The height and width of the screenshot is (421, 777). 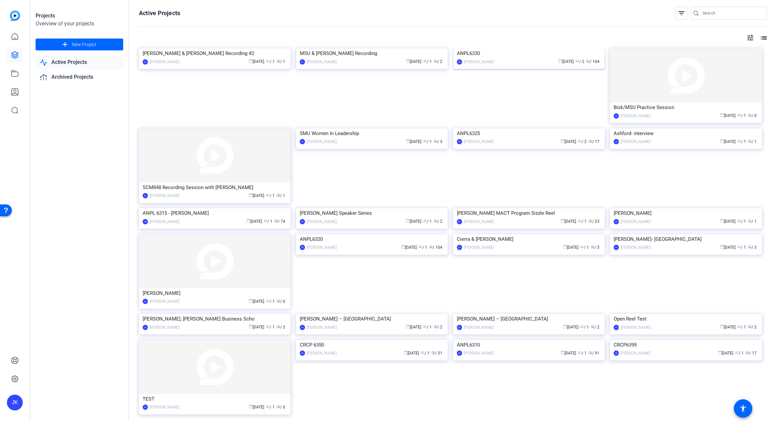 What do you see at coordinates (79, 62) in the screenshot?
I see `a: Active Projects` at bounding box center [79, 62].